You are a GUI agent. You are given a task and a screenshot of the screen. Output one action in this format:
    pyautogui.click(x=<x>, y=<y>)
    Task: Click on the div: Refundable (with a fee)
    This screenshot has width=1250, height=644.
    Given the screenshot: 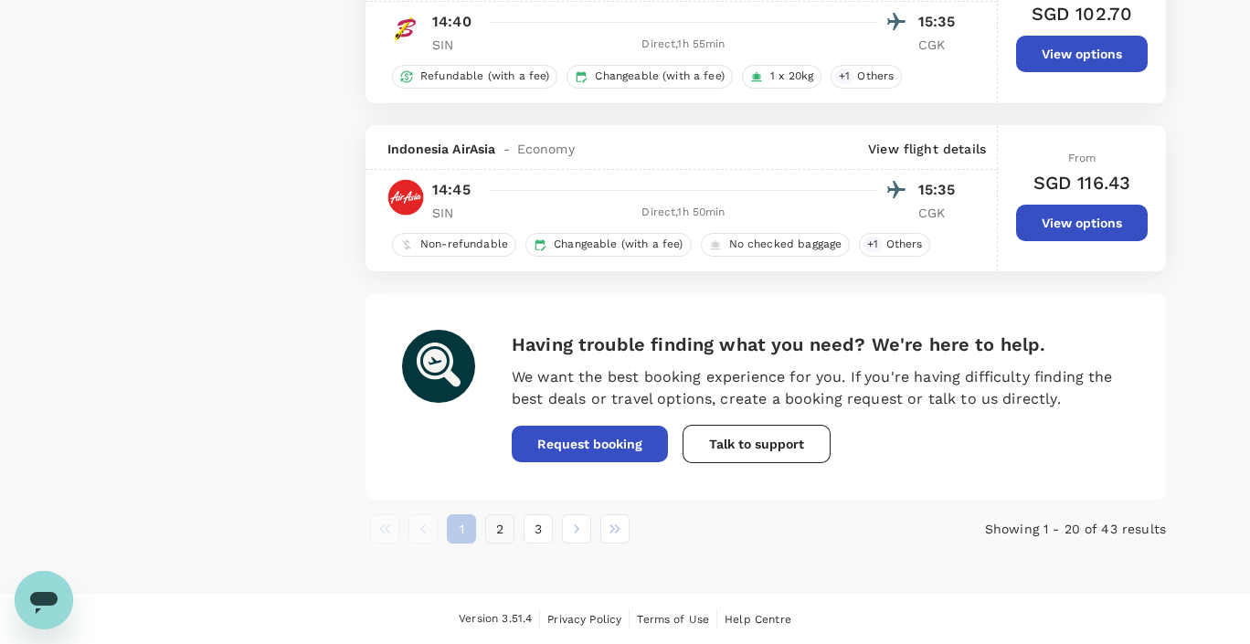 What is the action you would take?
    pyautogui.click(x=474, y=77)
    